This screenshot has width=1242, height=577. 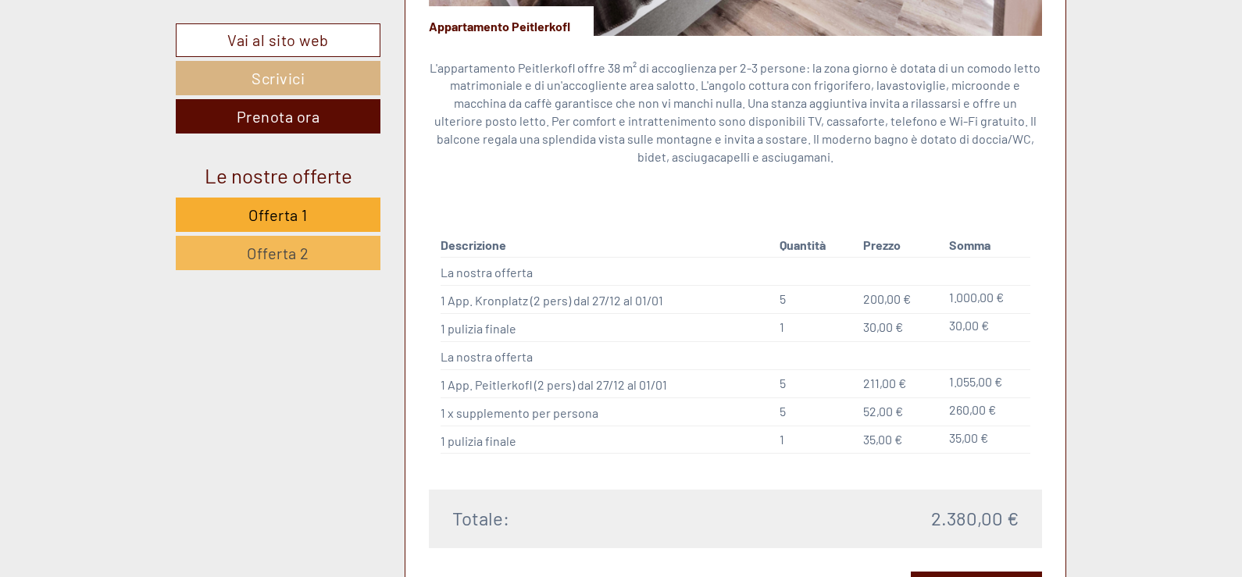 I want to click on th: Descrizione, so click(x=607, y=245).